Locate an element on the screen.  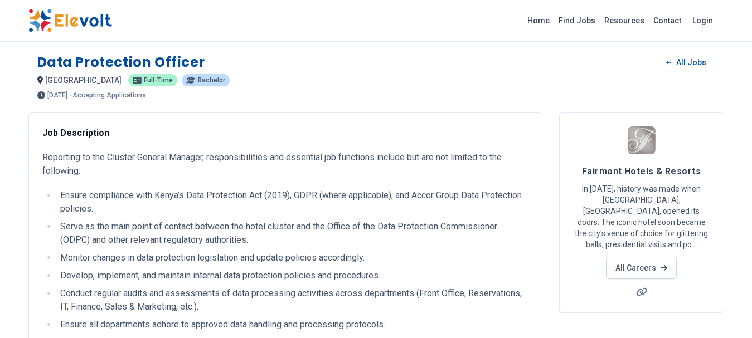
h1: Data Protection Officer is located at coordinates (121, 62).